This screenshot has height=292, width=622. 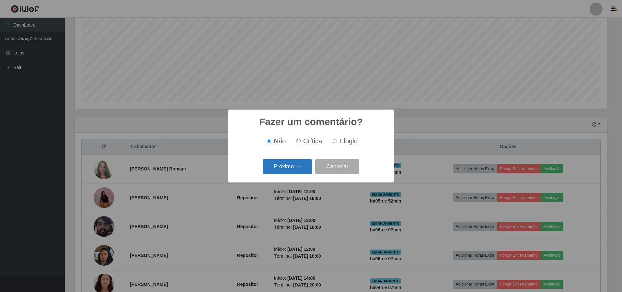 I want to click on input: Elogio, so click(x=335, y=141).